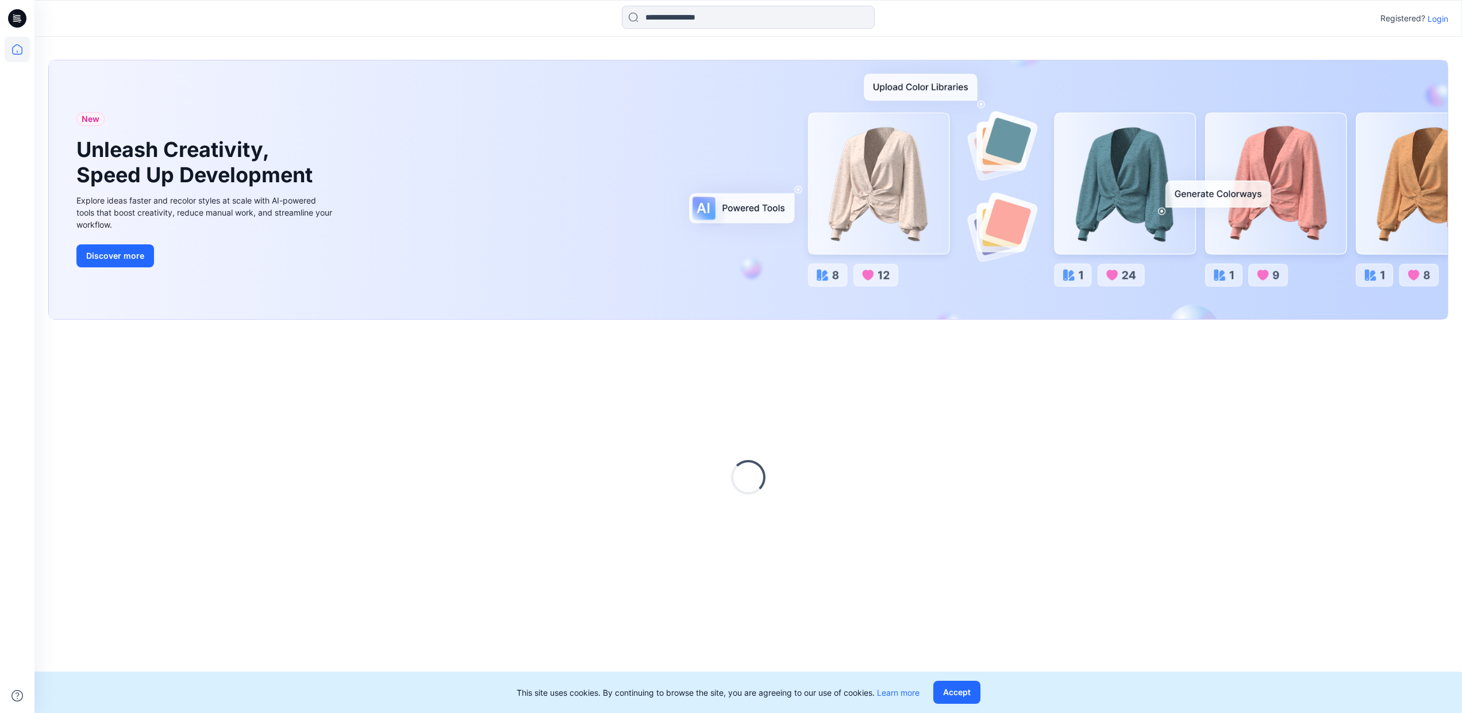 The image size is (1462, 713). I want to click on p: This site uses cookies. By continuing to browse the site, you are agreeing to our use of cookies., so click(718, 692).